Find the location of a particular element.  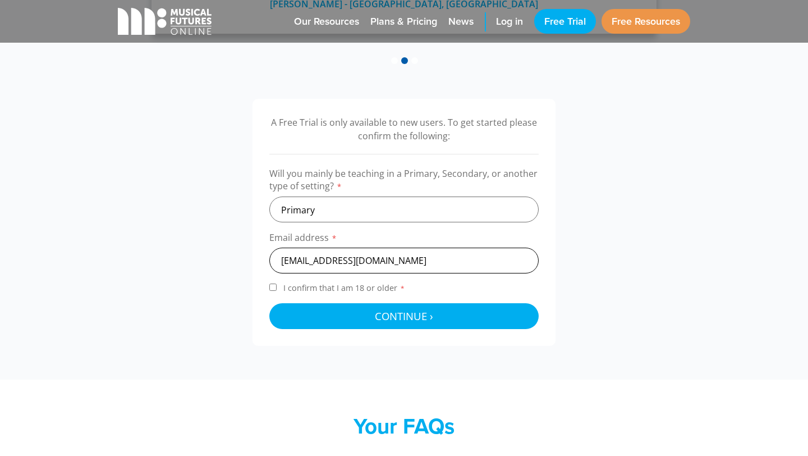

label: Will you mainly be teaching in a Primary, Secondary, or another type of setting? is located at coordinates (404, 182).